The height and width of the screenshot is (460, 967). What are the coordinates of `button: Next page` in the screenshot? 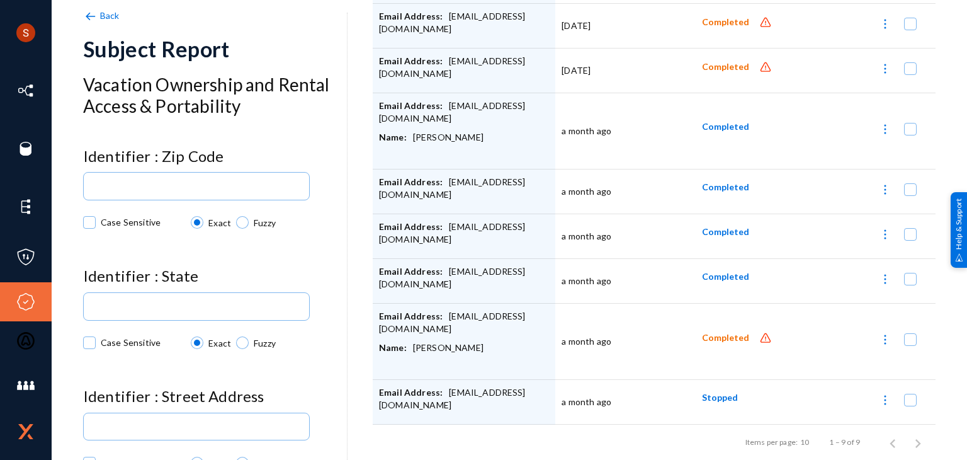 It's located at (918, 442).